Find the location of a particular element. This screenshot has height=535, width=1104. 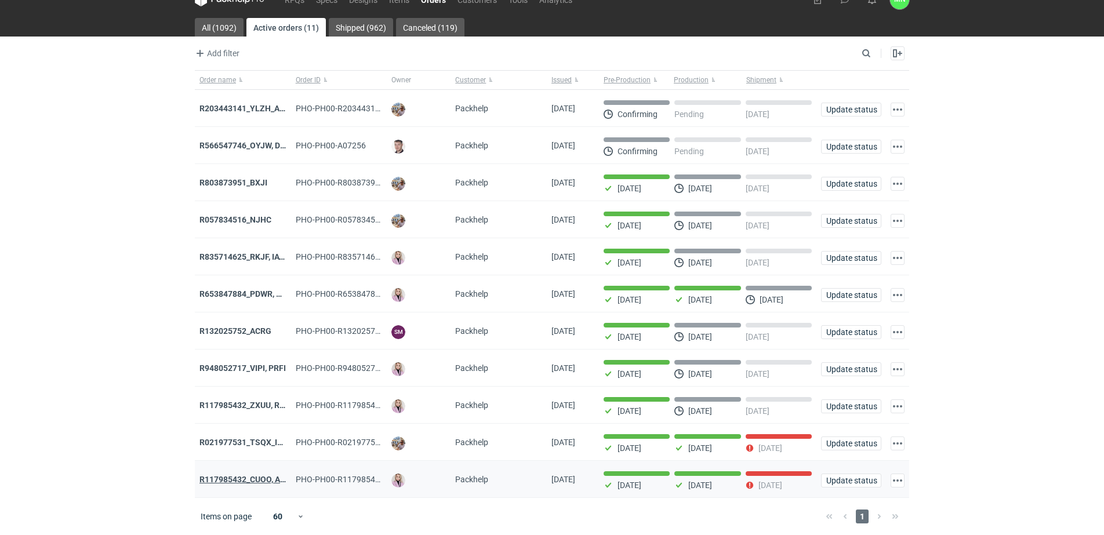

a: R835714625_RKJF, IAVU, SFPF, TXLA is located at coordinates (267, 257).